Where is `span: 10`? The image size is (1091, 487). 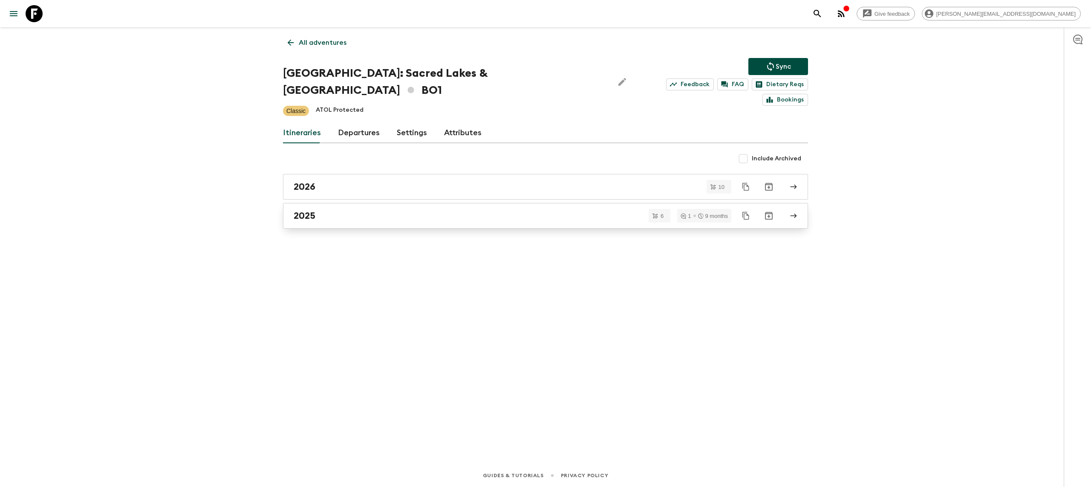
span: 10 is located at coordinates (722, 187).